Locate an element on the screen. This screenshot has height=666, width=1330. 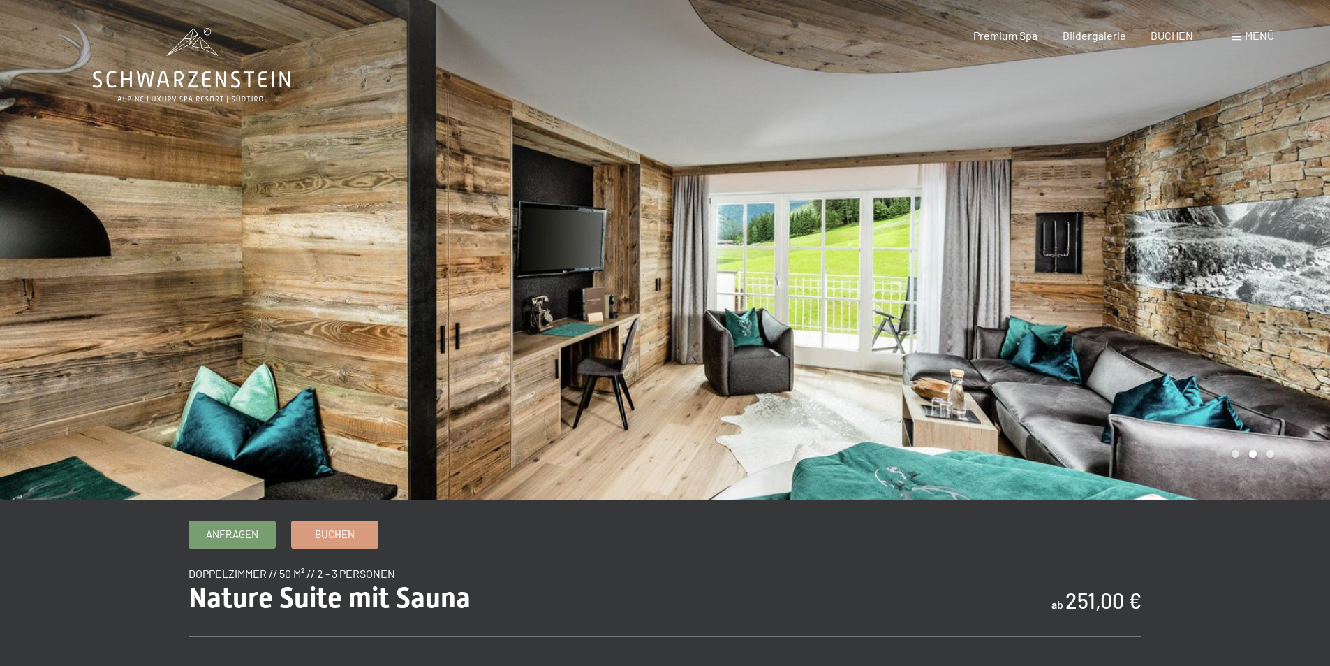
span: Menü is located at coordinates (1260, 35).